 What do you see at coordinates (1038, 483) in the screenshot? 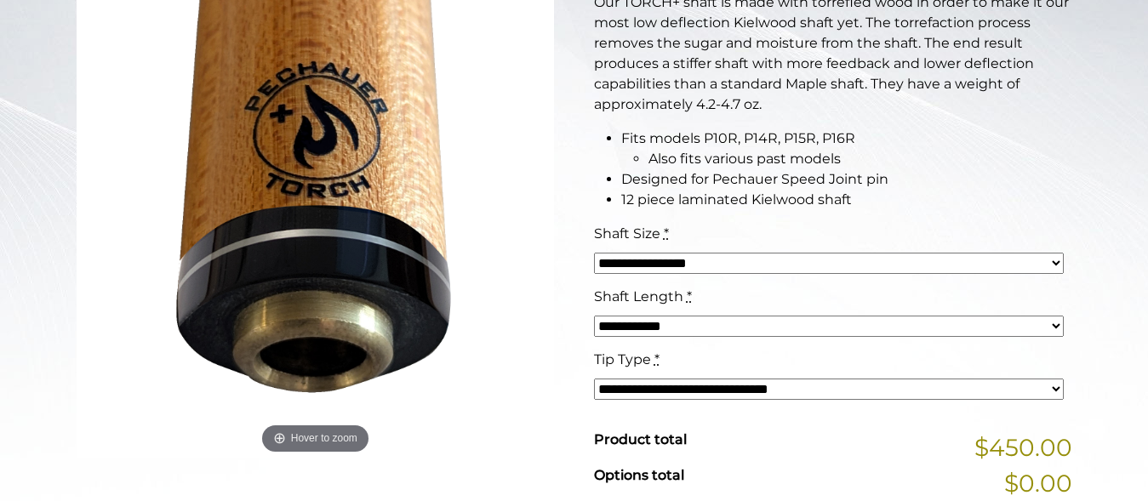
I see `span: $0.00` at bounding box center [1038, 483].